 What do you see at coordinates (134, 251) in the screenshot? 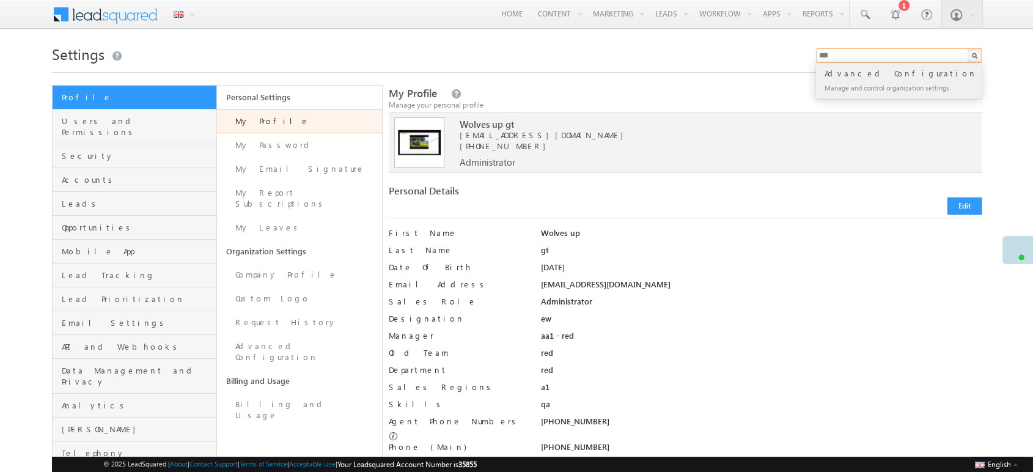
I see `a: Mobile App` at bounding box center [134, 251].